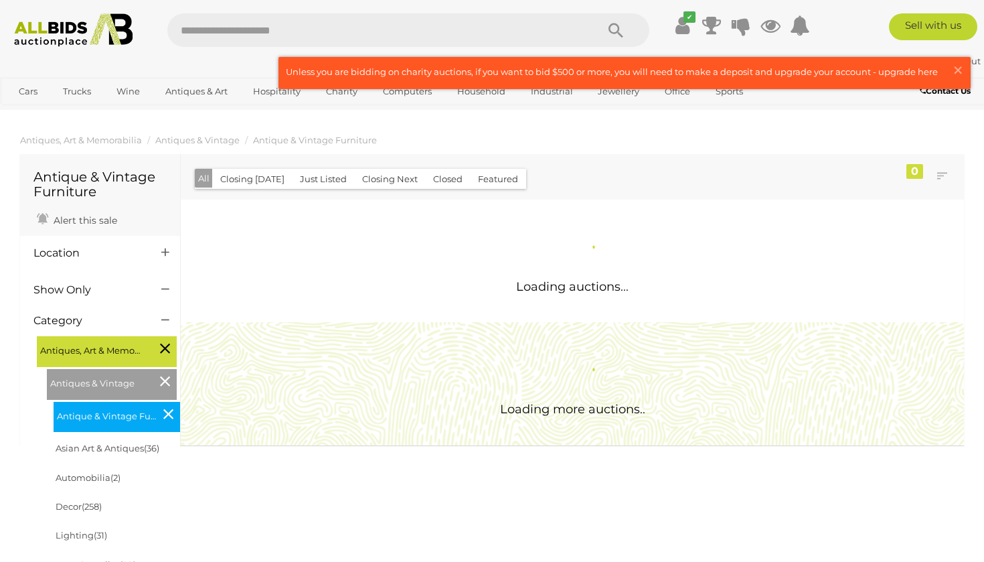  Describe the element at coordinates (87, 290) in the screenshot. I see `h4: Show Only` at that location.